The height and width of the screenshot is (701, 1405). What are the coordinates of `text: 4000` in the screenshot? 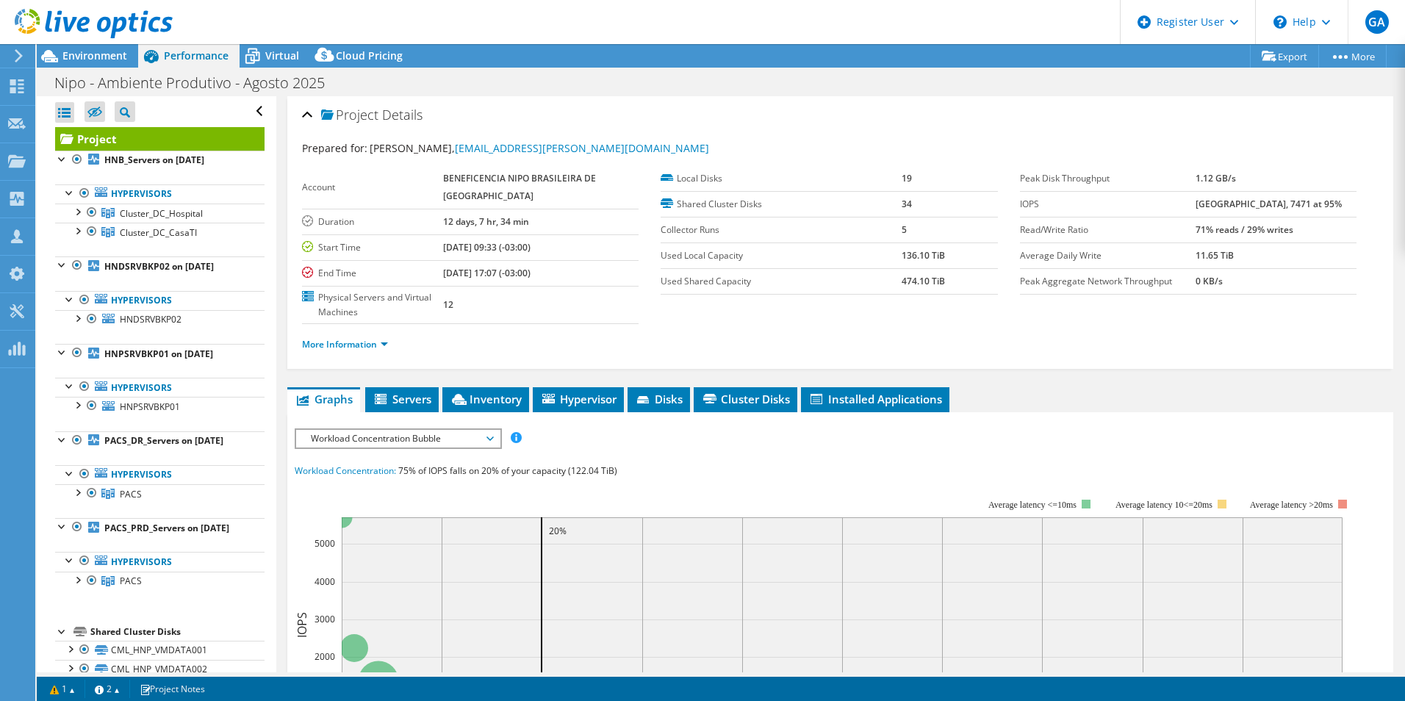 It's located at (325, 581).